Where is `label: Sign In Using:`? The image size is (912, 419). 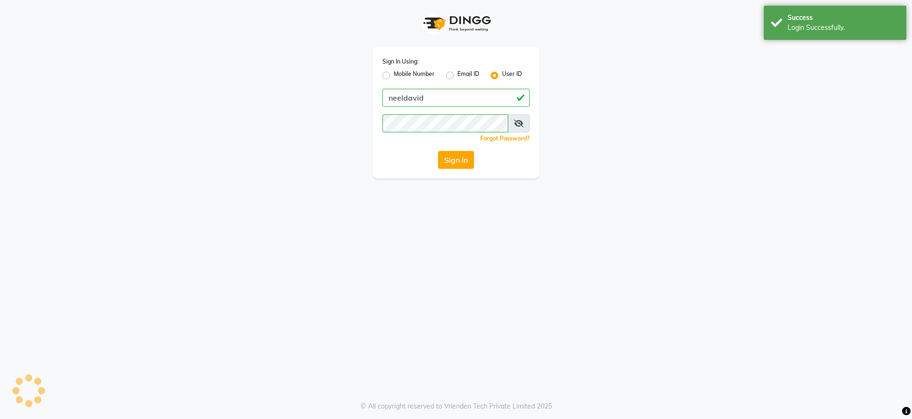 label: Sign In Using: is located at coordinates (400, 62).